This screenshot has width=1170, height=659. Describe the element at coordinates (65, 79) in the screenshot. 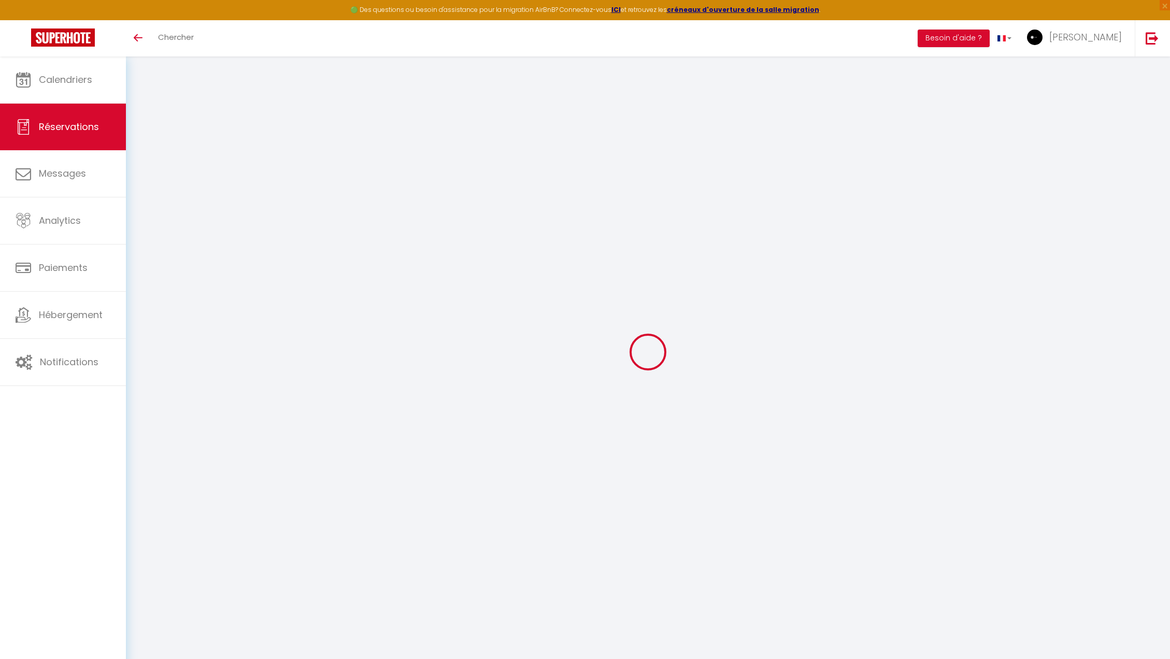

I see `span: Calendriers` at that location.